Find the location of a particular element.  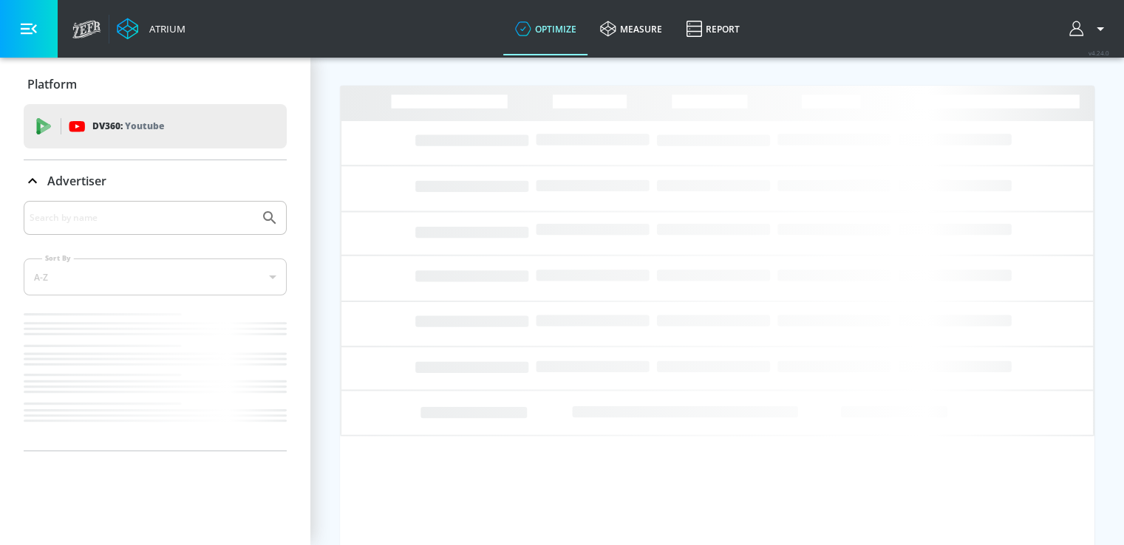

p: DV360: is located at coordinates (128, 126).